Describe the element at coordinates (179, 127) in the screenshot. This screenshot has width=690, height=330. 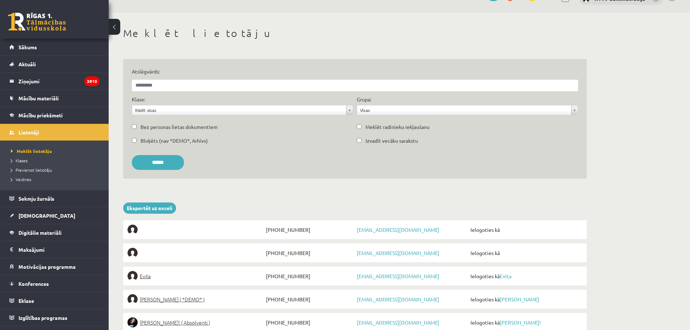
I see `label: Bez personas lietas dokumentiem` at that location.